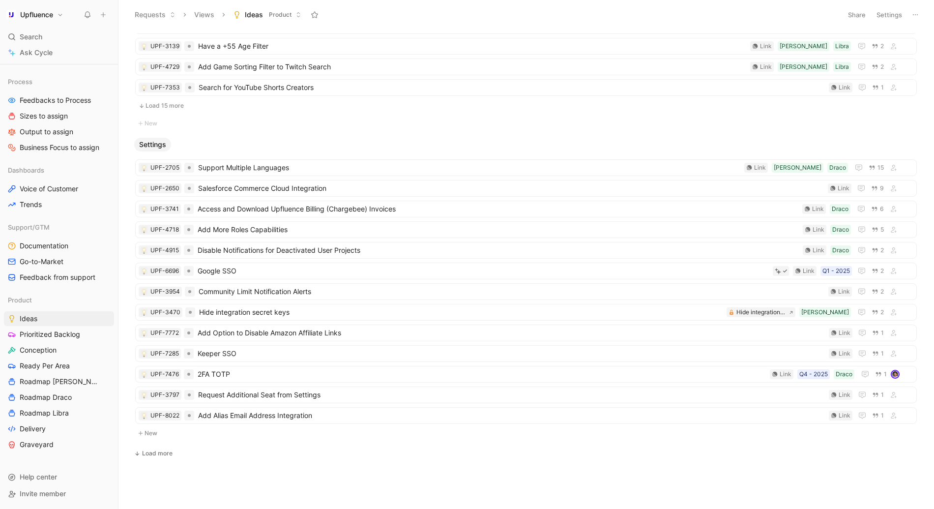  What do you see at coordinates (59, 350) in the screenshot?
I see `a: Conception` at bounding box center [59, 350].